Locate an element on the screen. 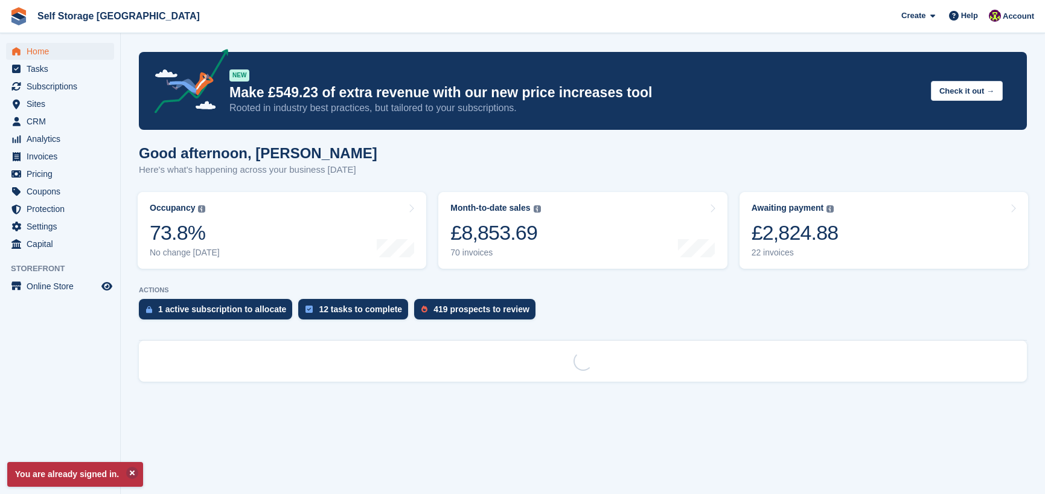 The height and width of the screenshot is (494, 1045). div: 22 invoices is located at coordinates (795, 252).